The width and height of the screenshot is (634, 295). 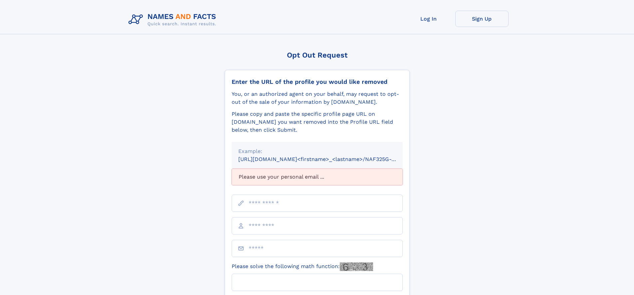 What do you see at coordinates (302, 267) in the screenshot?
I see `label: Please solve the following math function:` at bounding box center [302, 267].